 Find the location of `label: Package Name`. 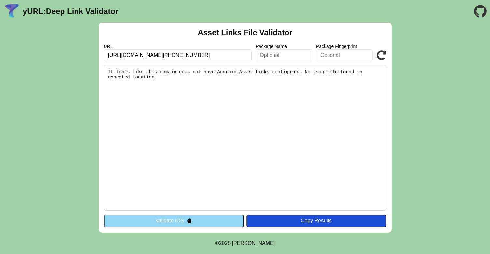

label: Package Name is located at coordinates (284, 46).